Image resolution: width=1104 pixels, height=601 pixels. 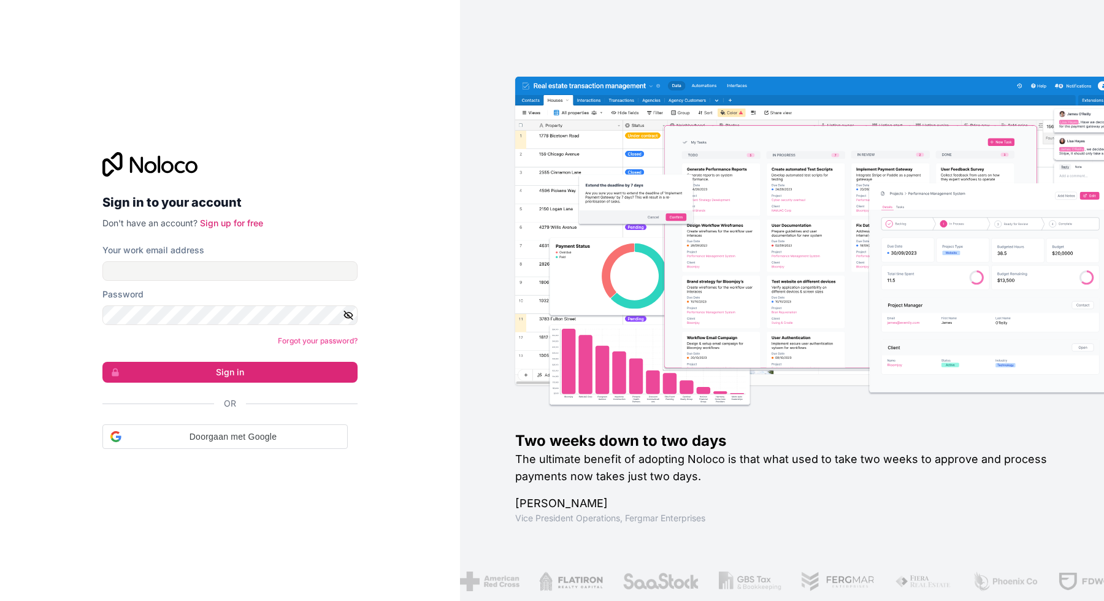 I want to click on input: Password, so click(x=230, y=315).